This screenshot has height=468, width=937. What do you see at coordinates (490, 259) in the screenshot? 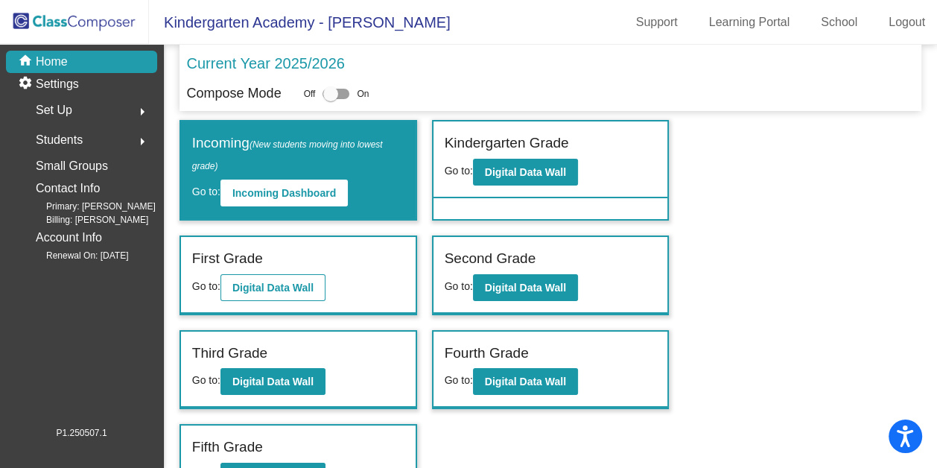
I see `label: Second Grade` at bounding box center [490, 259].